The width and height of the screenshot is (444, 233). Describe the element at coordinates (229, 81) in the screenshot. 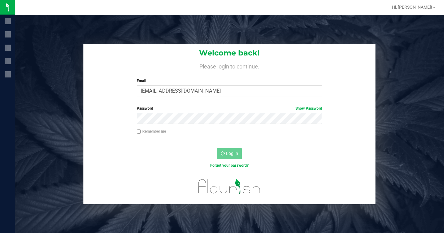

I see `label: Email` at that location.